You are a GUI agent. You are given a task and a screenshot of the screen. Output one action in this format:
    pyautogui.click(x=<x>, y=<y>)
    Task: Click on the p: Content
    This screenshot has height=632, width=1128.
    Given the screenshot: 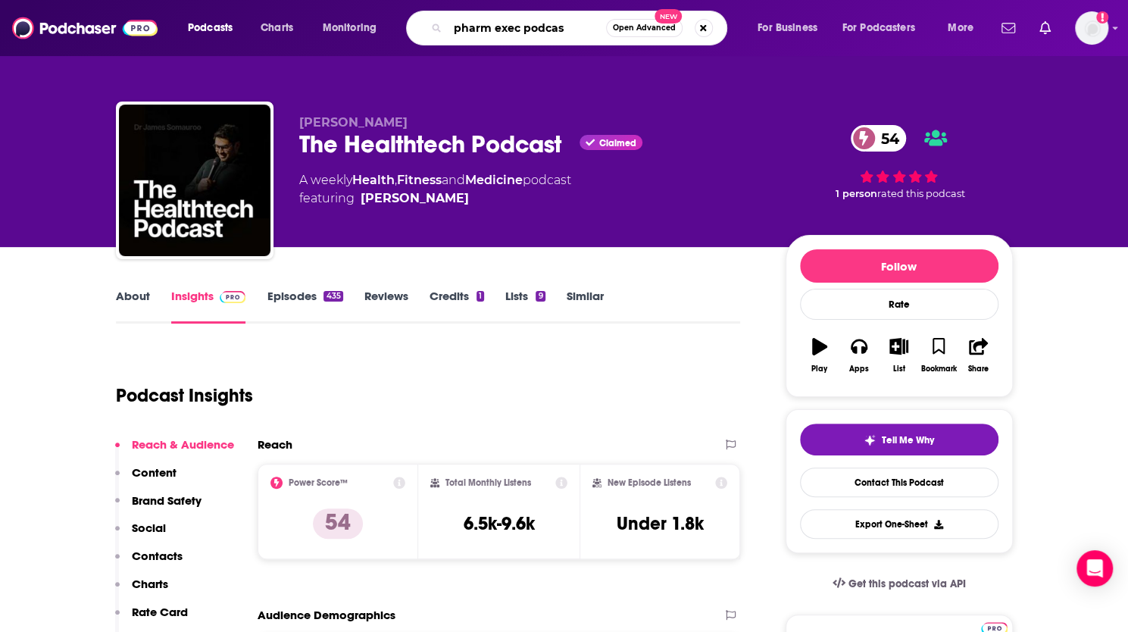 What is the action you would take?
    pyautogui.click(x=154, y=472)
    